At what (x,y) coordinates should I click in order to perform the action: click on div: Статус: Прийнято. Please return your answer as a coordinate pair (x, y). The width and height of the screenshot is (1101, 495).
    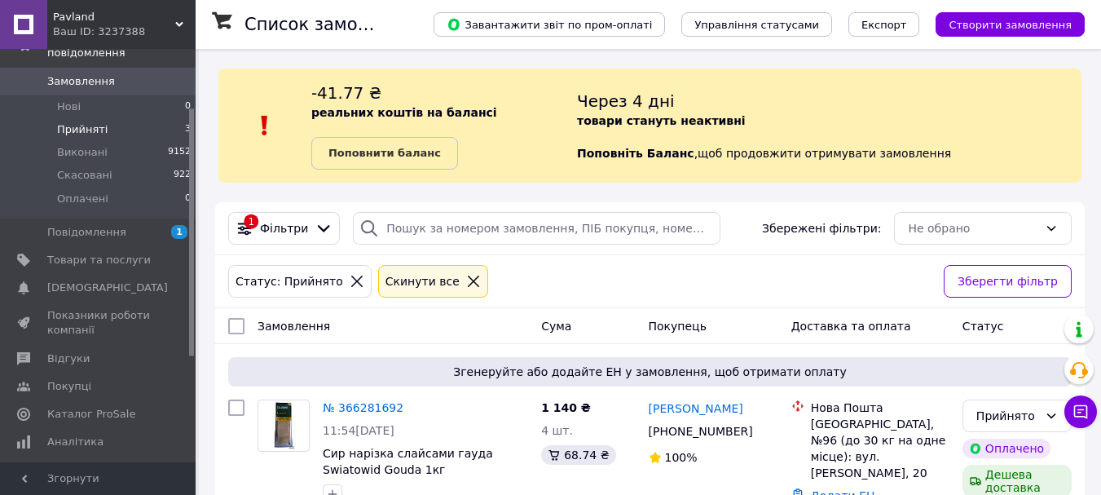
    Looking at the image, I should click on (289, 281).